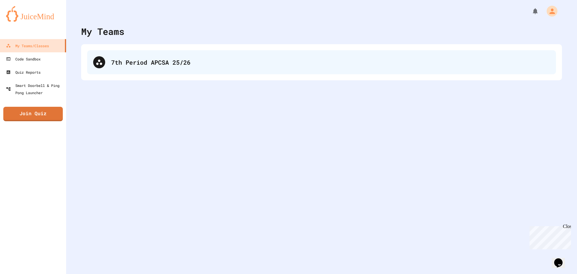 The image size is (577, 274). Describe the element at coordinates (35, 89) in the screenshot. I see `div: Smart Doorbell & Ping Pong Launcher` at that location.